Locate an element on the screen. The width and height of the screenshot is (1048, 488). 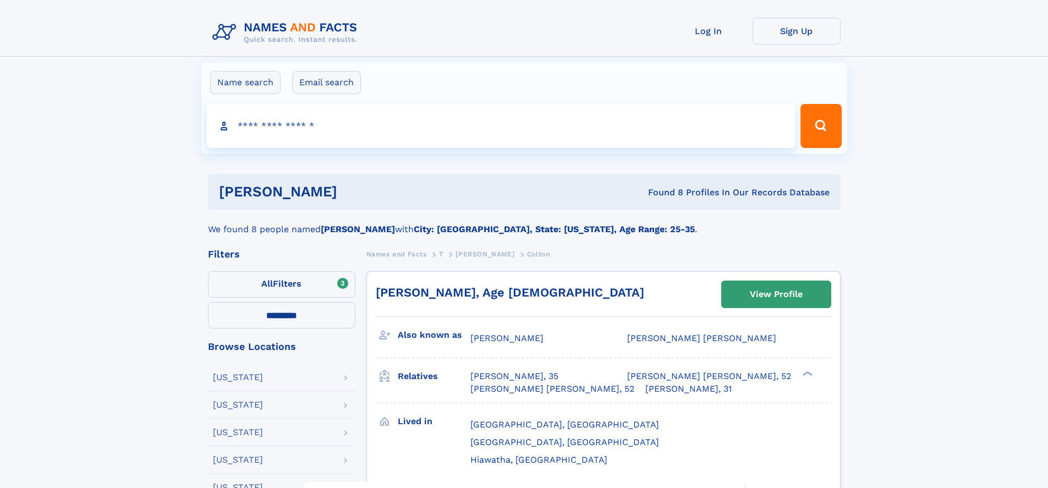
a: Log In is located at coordinates (709, 31).